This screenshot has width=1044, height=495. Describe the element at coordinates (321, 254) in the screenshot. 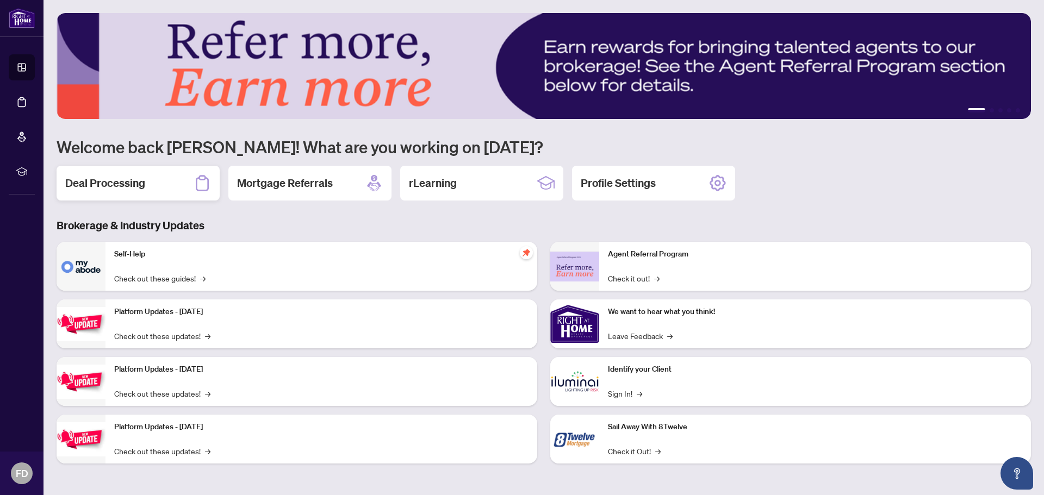

I see `p: Self-Help` at that location.